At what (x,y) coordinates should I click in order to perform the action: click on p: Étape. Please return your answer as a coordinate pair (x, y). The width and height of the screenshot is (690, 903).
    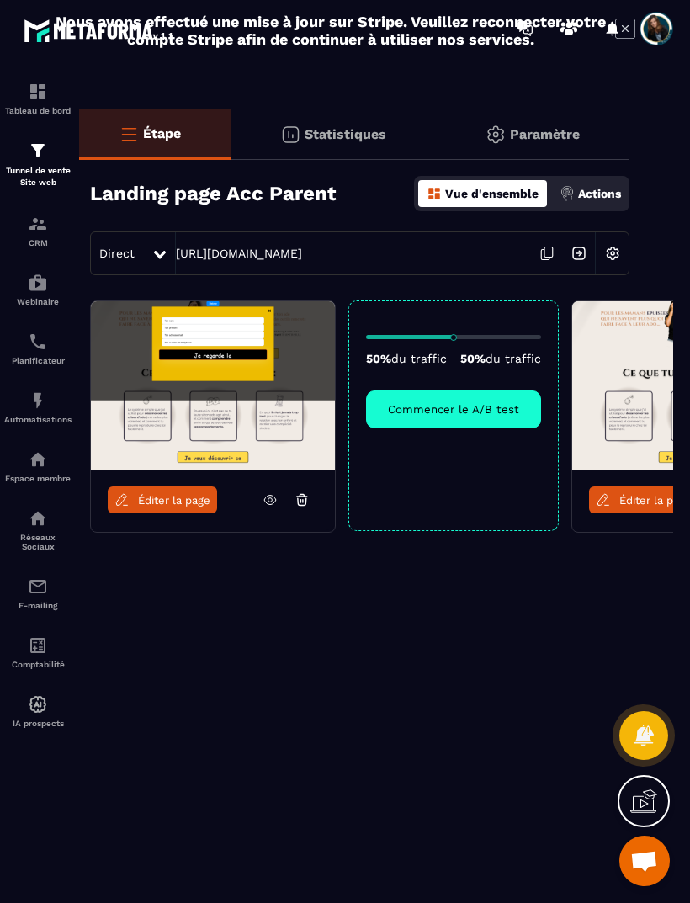
    Looking at the image, I should click on (162, 133).